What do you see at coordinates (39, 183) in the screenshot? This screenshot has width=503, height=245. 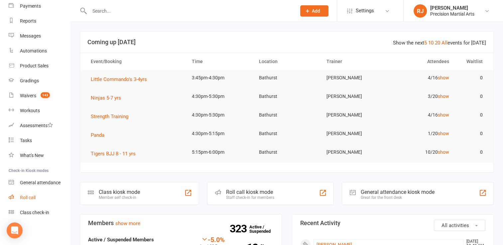 I see `a: General attendance kiosk mode` at bounding box center [39, 183].